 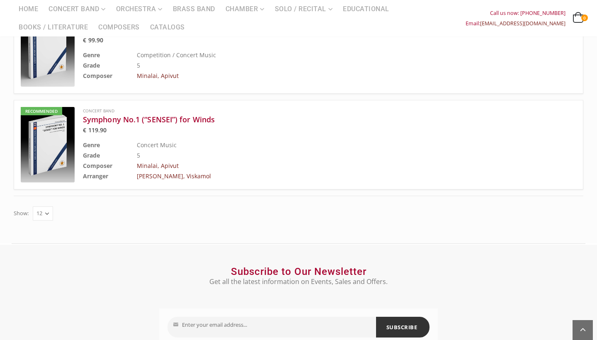 I want to click on span: 0, so click(x=584, y=18).